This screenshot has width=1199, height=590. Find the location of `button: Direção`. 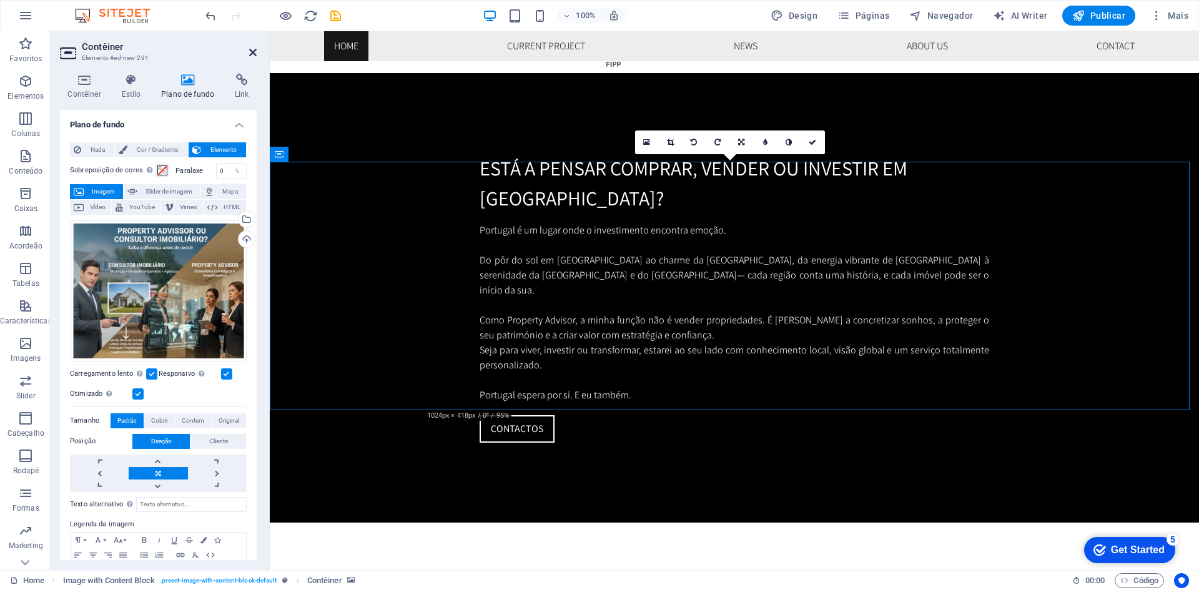

button: Direção is located at coordinates (161, 441).